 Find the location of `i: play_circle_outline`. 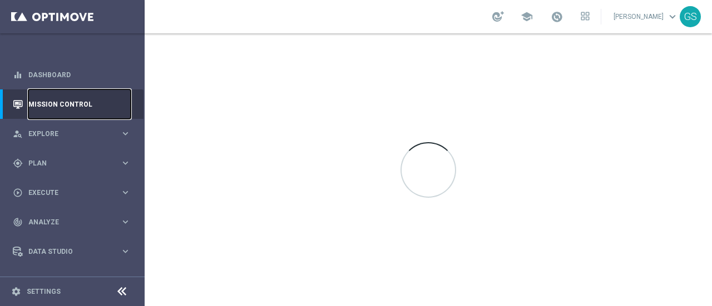

i: play_circle_outline is located at coordinates (18, 193).